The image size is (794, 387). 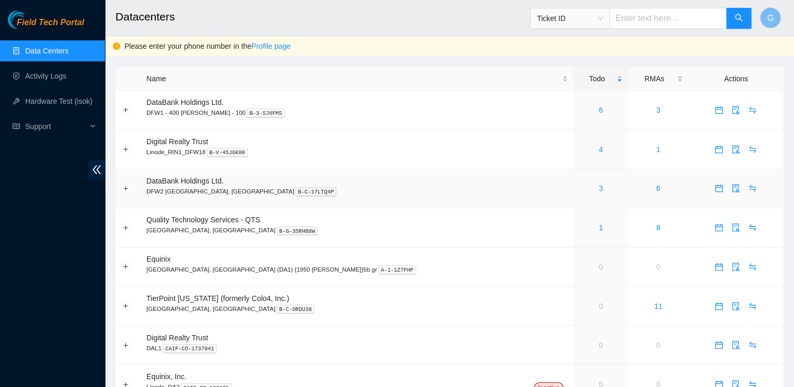 I want to click on th: Actions, so click(x=735, y=79).